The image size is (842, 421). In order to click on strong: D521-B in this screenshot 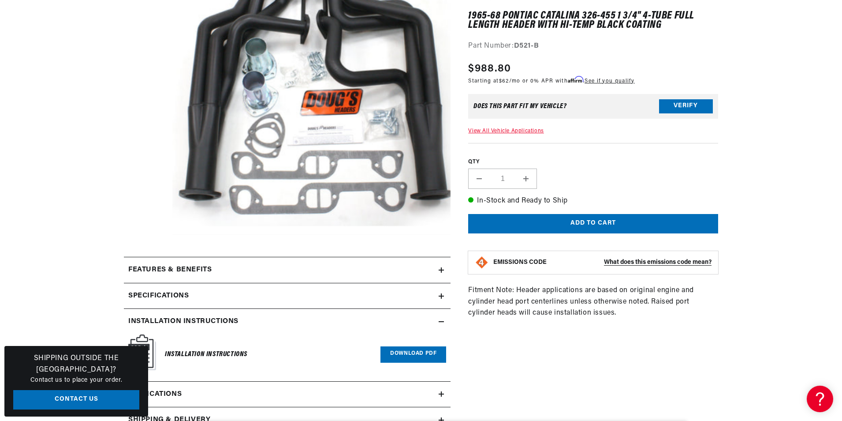, I will do `click(526, 46)`.